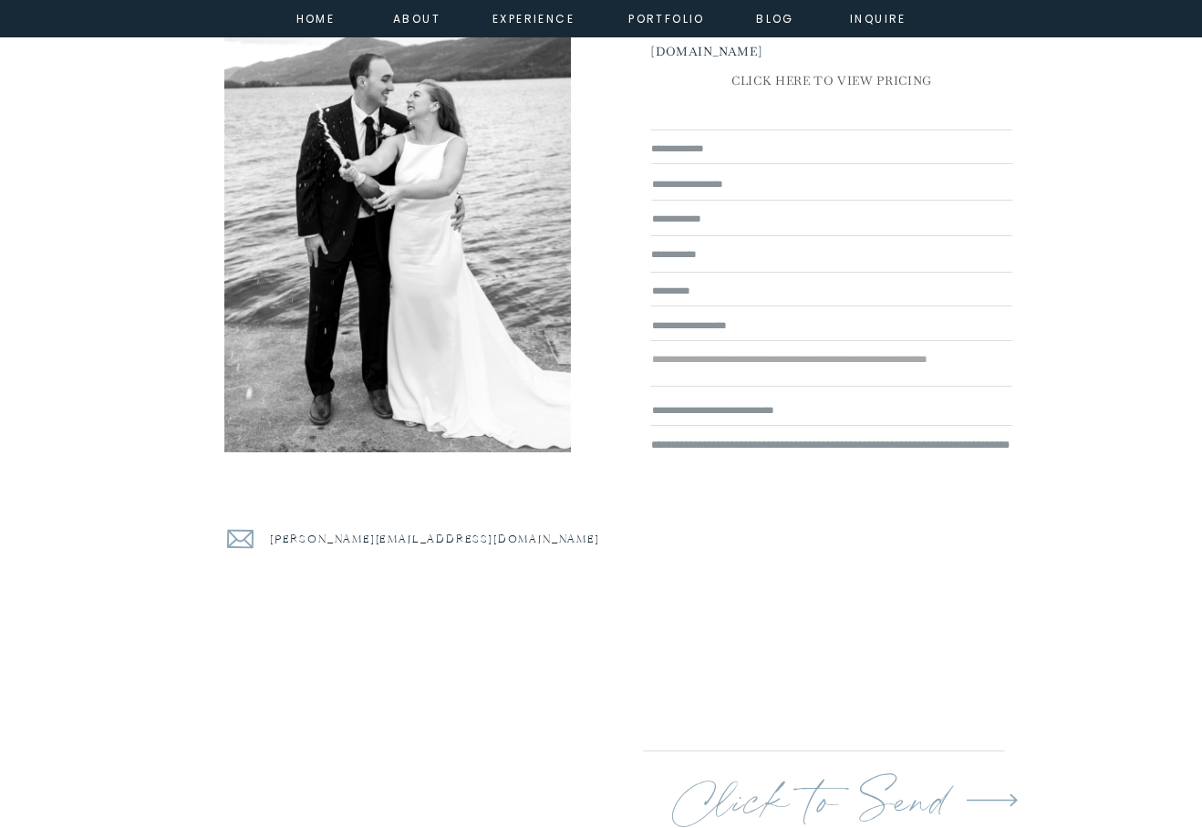 Image resolution: width=1202 pixels, height=828 pixels. Describe the element at coordinates (529, 17) in the screenshot. I see `a: experience` at that location.